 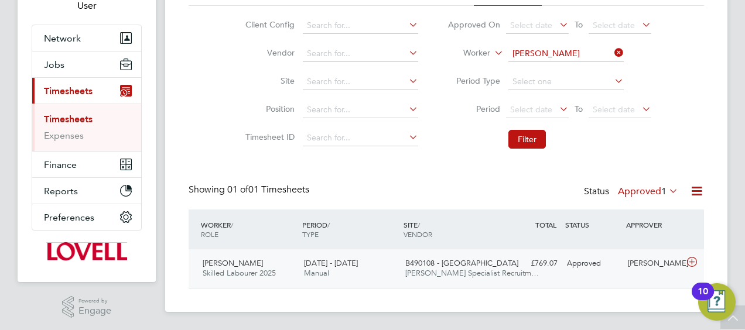 I want to click on span: Engage, so click(x=95, y=311).